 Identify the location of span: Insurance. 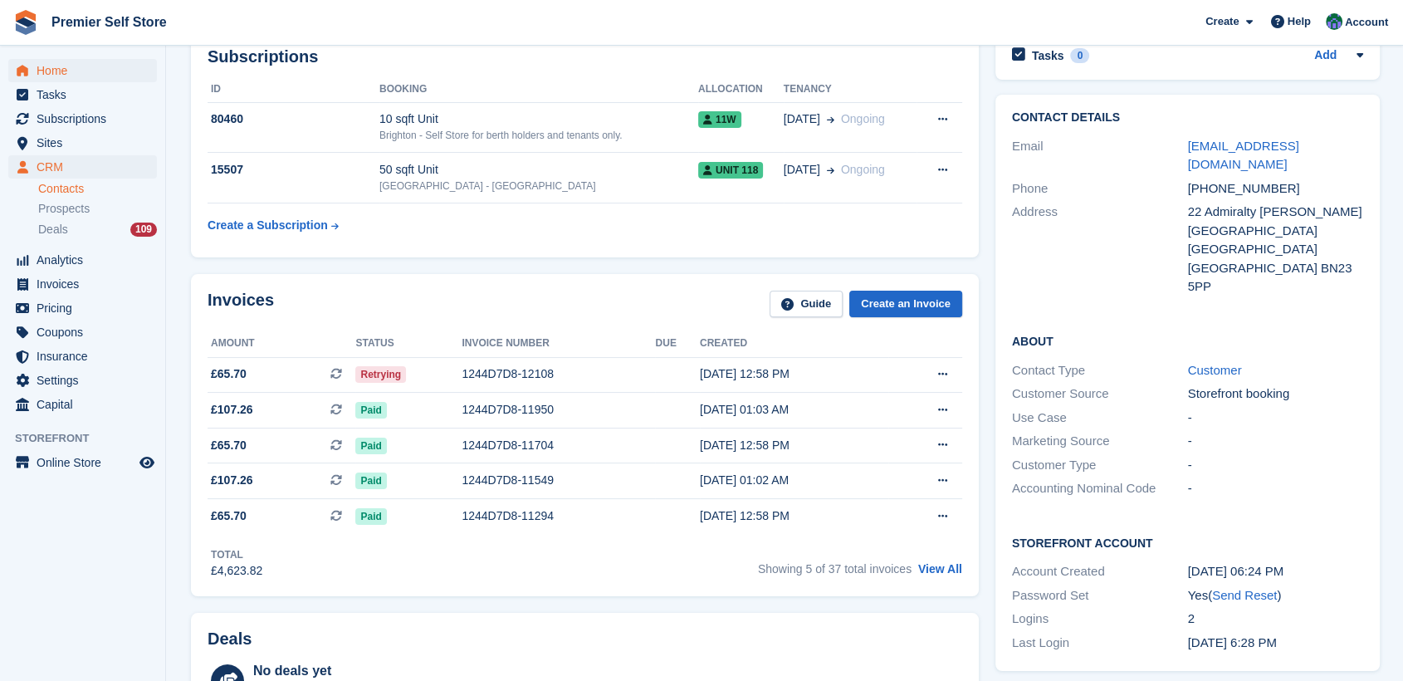
(86, 356).